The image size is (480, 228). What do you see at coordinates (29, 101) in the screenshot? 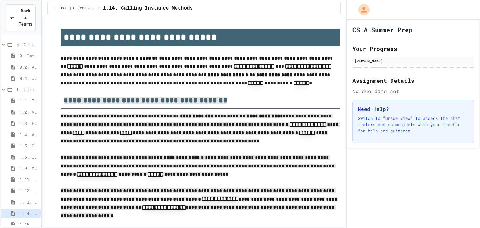
I see `span: 1.1. Introduction to Algorithms, Programming, and Compilers` at bounding box center [29, 101].